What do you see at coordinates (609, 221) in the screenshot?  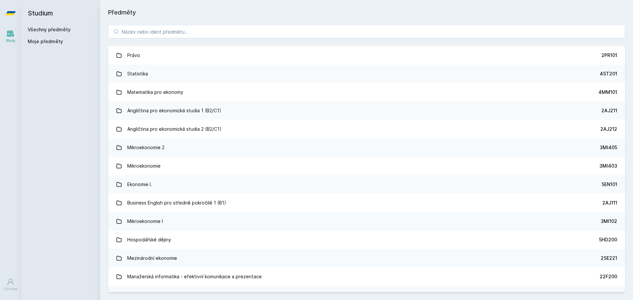 I see `div: 3MI102` at bounding box center [609, 221].